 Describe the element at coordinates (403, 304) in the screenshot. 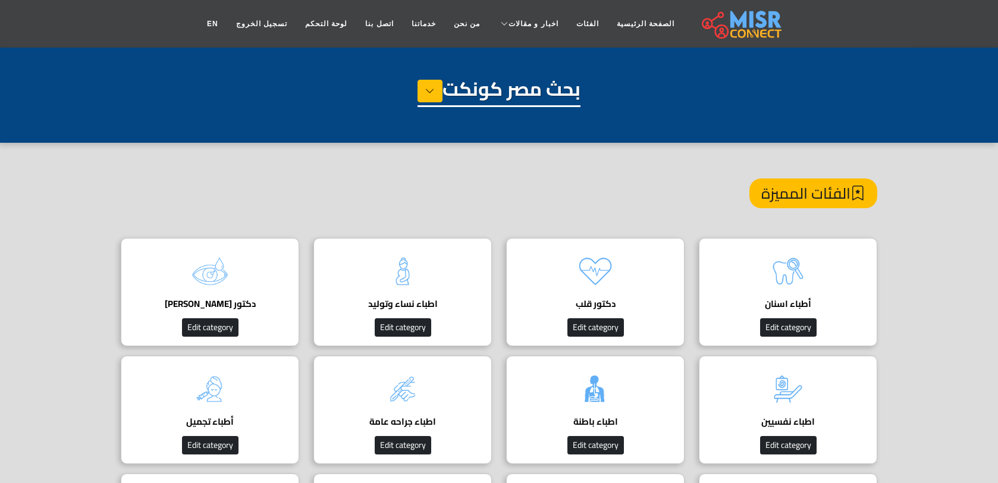

I see `h4: اطباء نساء وتوليد` at that location.